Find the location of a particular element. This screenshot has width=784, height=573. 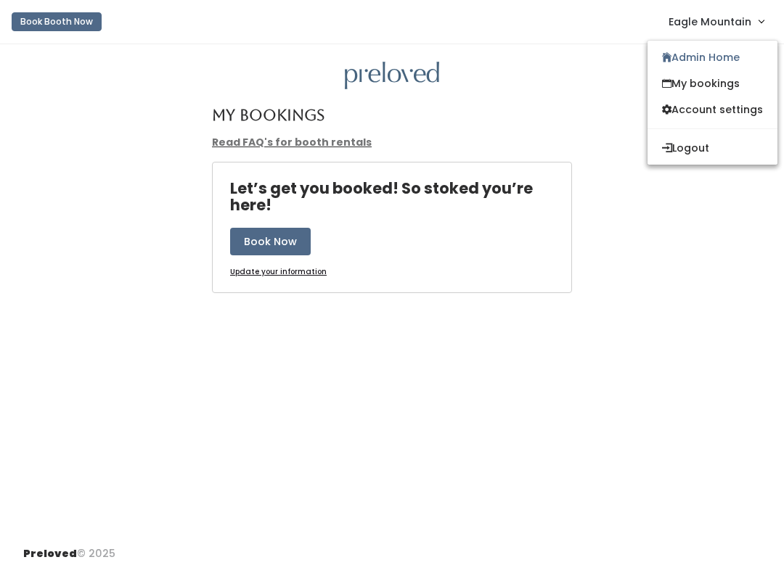

button: Book Now is located at coordinates (270, 242).